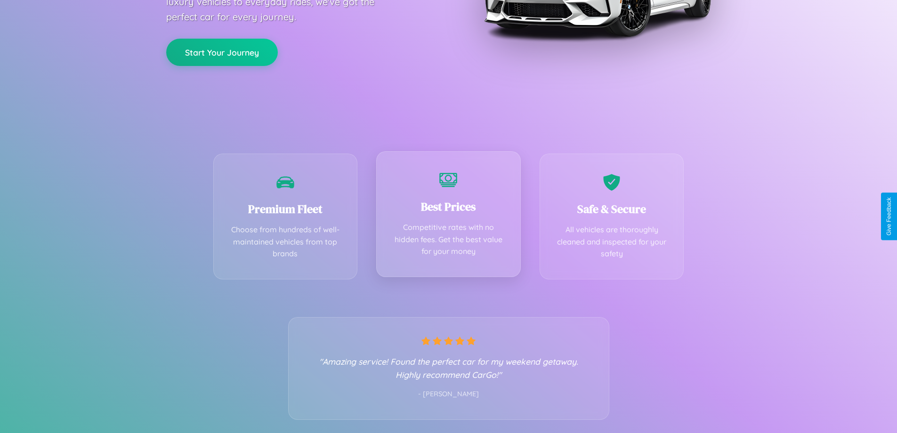 The height and width of the screenshot is (433, 897). What do you see at coordinates (449, 368) in the screenshot?
I see `p: "Amazing service! Found the perfect car for my weekend getaway. Highly recommend CarGo!"` at bounding box center [449, 368].